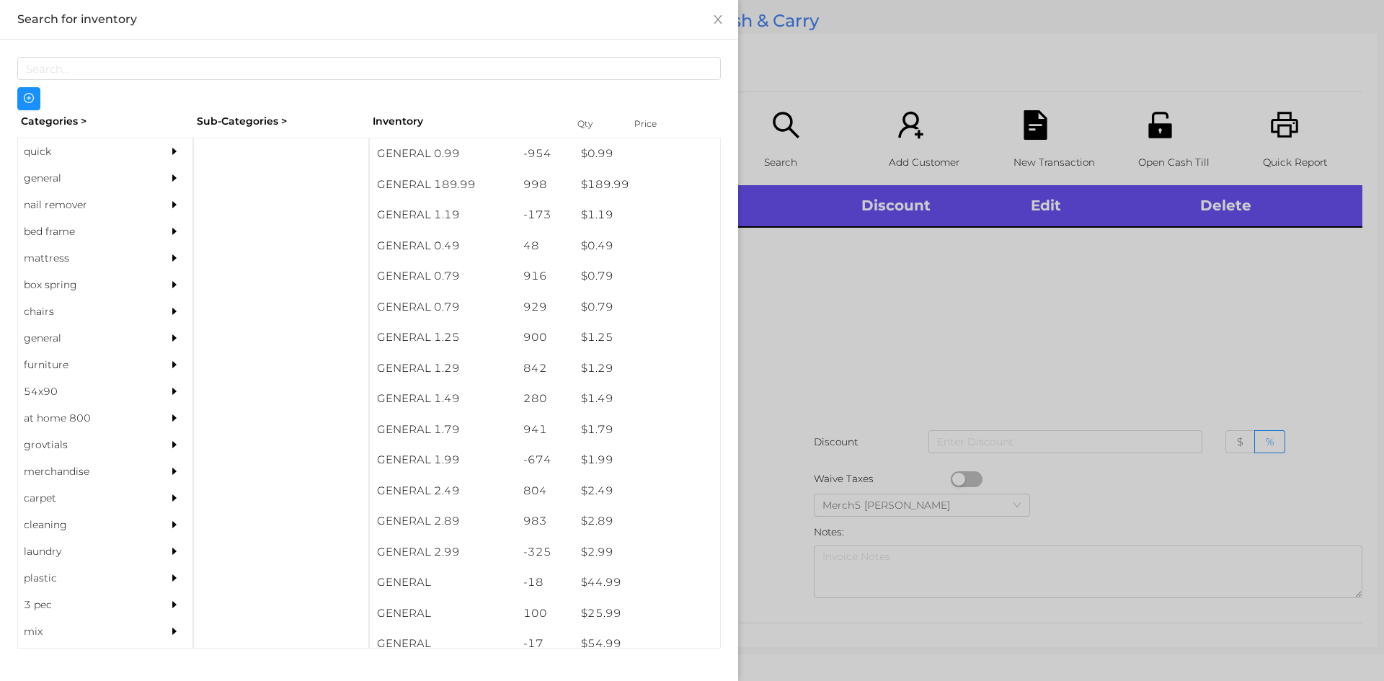 This screenshot has width=1384, height=681. I want to click on div: grovtials, so click(84, 445).